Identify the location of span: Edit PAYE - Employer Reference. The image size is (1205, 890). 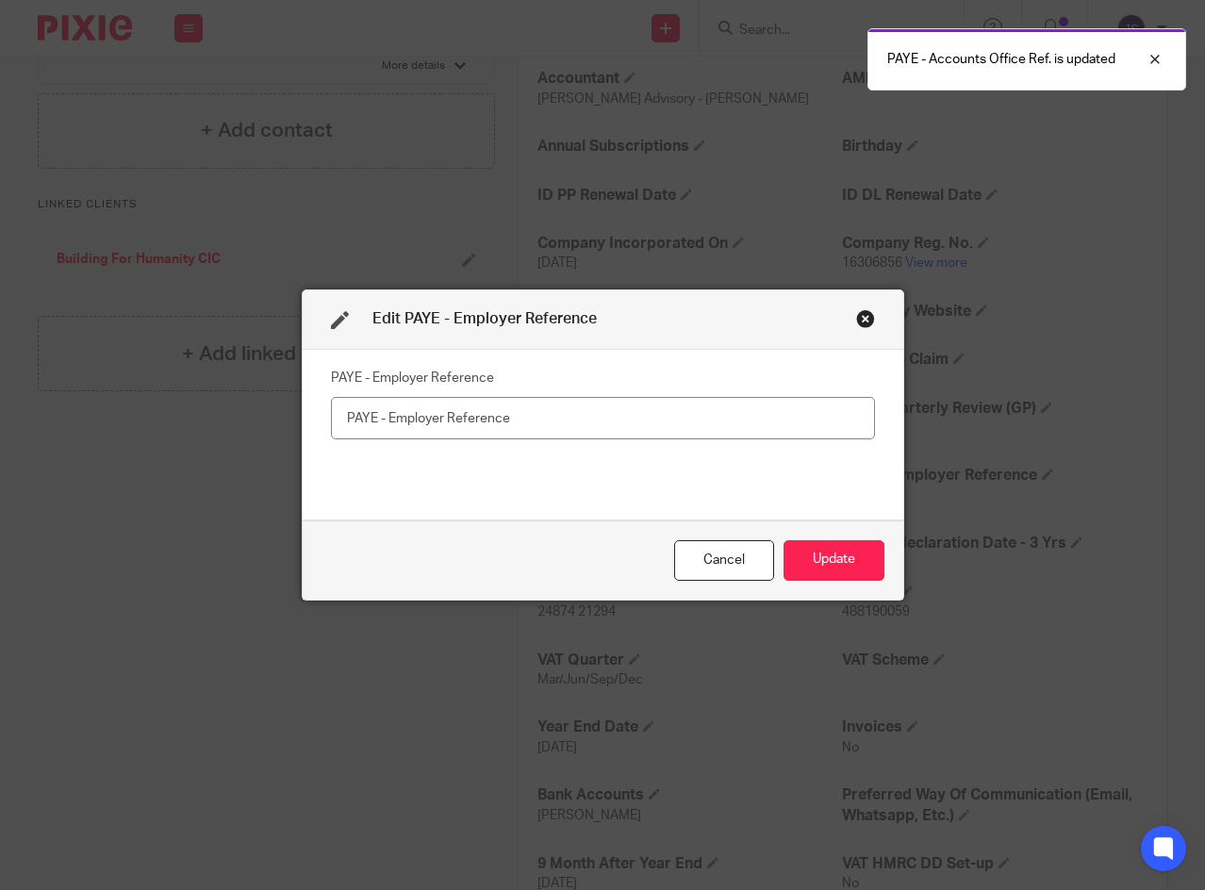
(484, 319).